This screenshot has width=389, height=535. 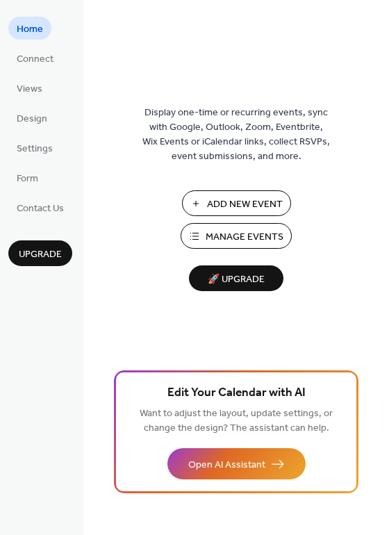 I want to click on span: Upgrade, so click(x=40, y=254).